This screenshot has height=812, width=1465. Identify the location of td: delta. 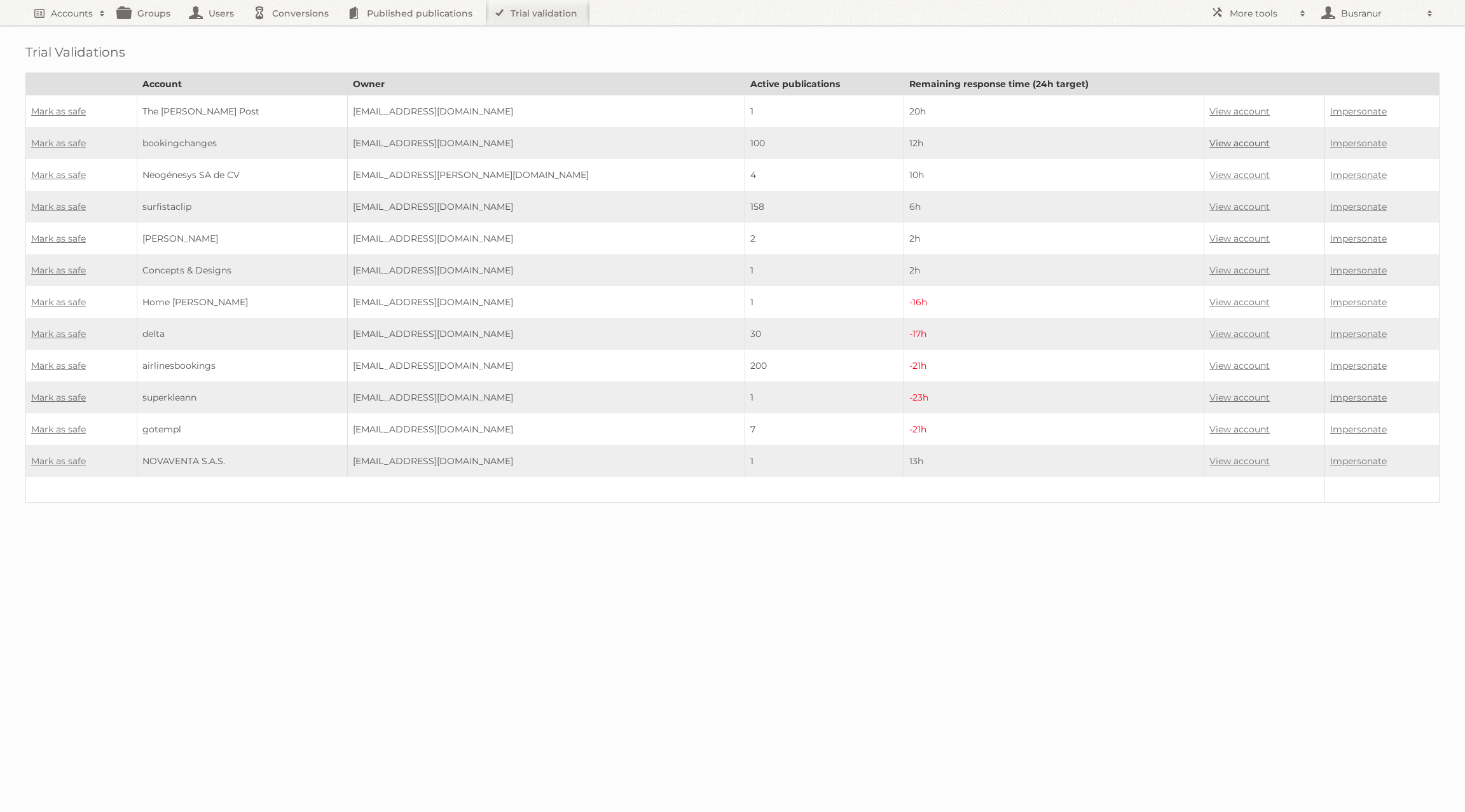
(242, 333).